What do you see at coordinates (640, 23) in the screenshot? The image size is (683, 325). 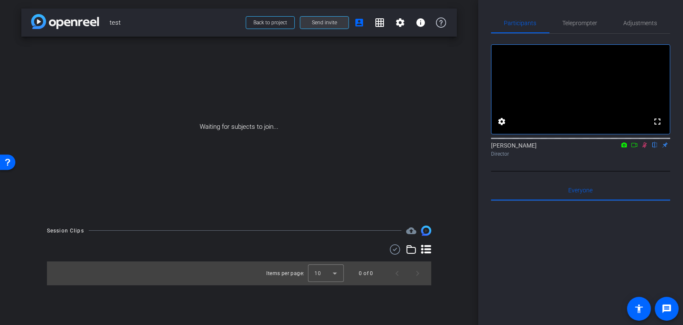 I see `span: Adjustments` at bounding box center [640, 23].